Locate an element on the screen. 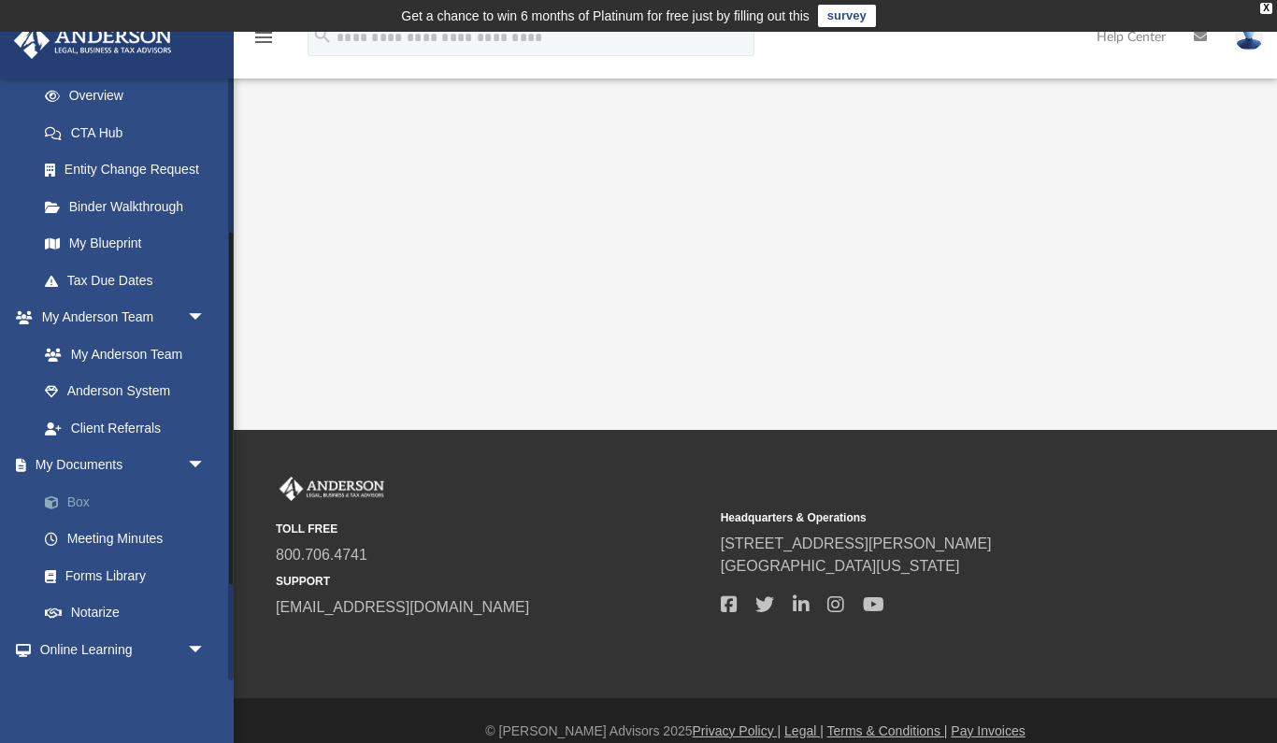  small: TOLL FREE is located at coordinates (492, 529).